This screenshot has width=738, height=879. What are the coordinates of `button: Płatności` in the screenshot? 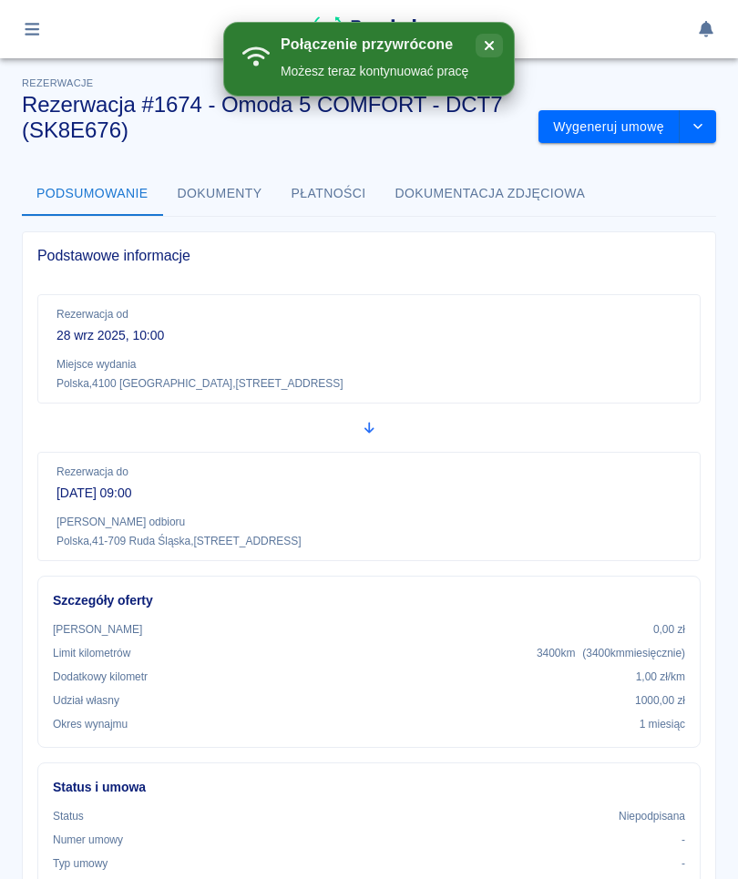 It's located at (329, 194).